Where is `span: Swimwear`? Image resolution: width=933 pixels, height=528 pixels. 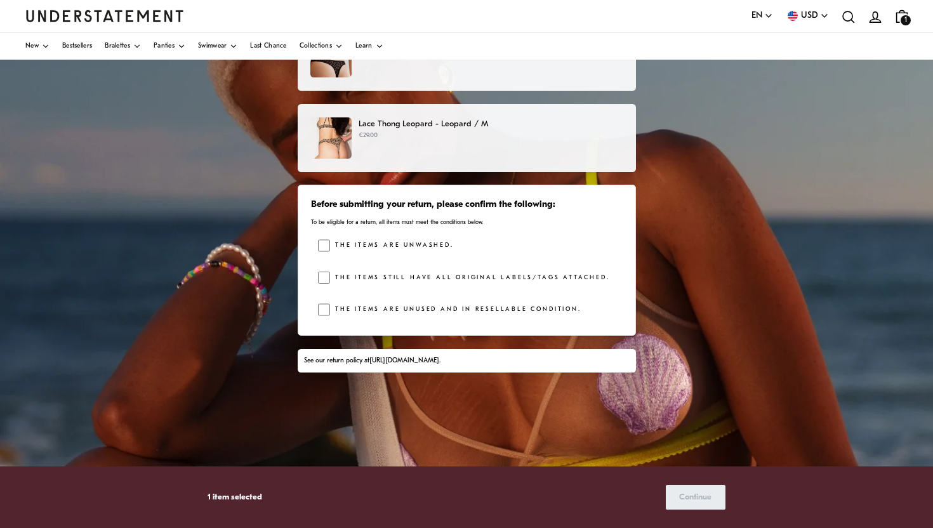 span: Swimwear is located at coordinates (212, 46).